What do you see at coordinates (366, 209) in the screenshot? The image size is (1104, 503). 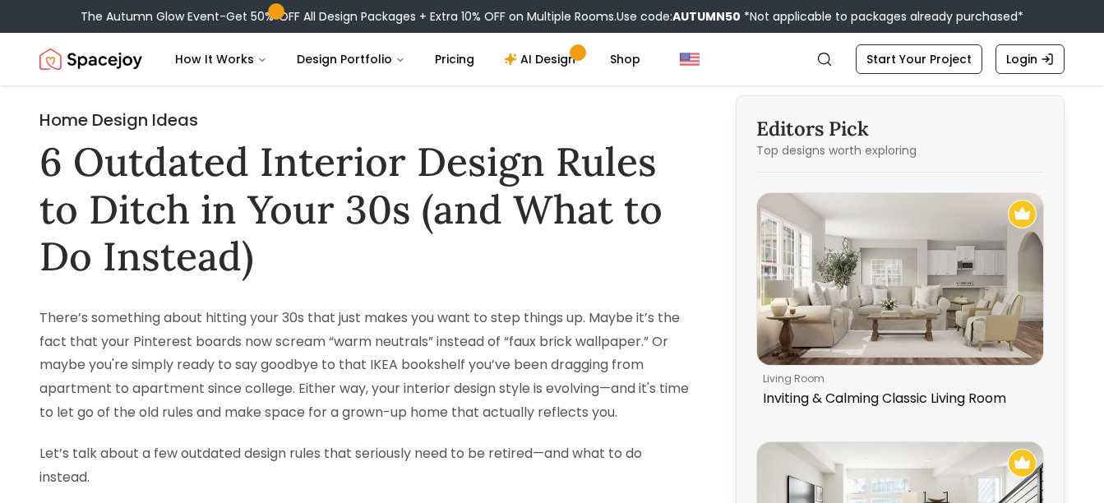 I see `h1: 6 Outdated Interior Design Rules to Ditch in Your 30s (and What to Do Instead)` at bounding box center [366, 209].